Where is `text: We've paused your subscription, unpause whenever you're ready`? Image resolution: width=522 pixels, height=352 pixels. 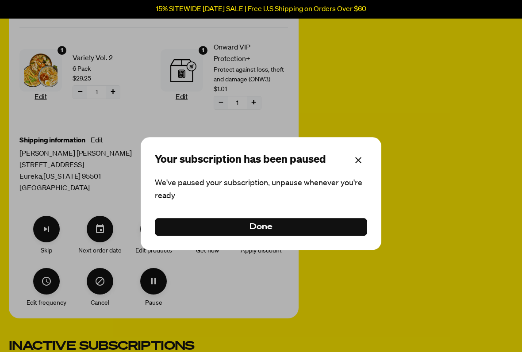 text: We've paused your subscription, unpause whenever you're ready is located at coordinates (261, 190).